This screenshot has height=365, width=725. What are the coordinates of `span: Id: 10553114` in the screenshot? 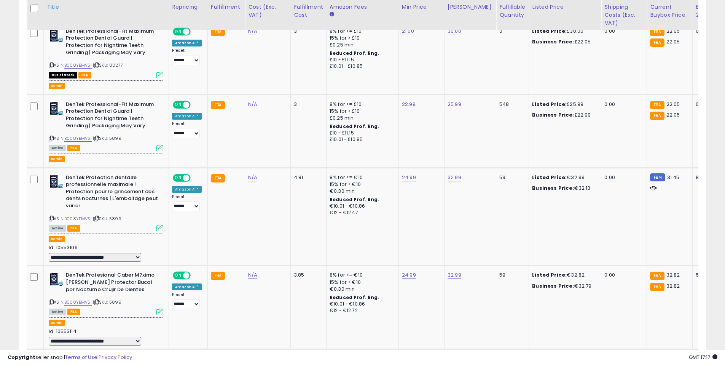 It's located at (62, 331).